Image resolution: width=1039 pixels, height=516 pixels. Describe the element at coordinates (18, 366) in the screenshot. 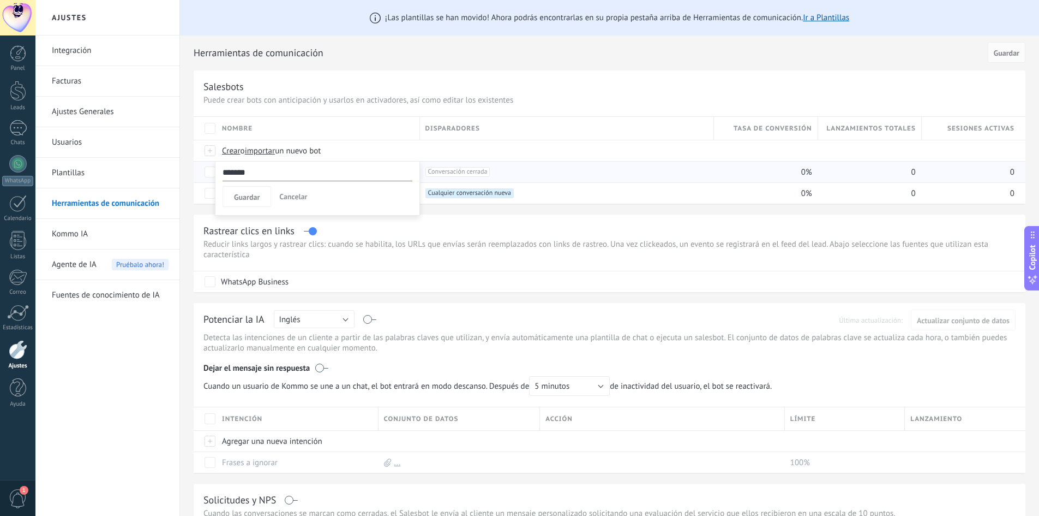

I see `div: Ajustes` at that location.